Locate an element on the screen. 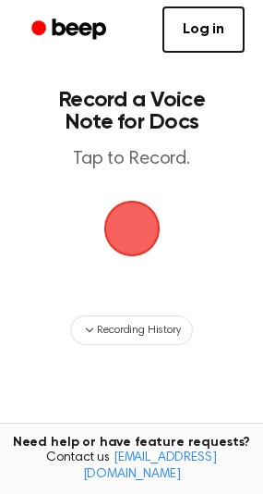 The image size is (263, 494). img: Beep Logo is located at coordinates (132, 228).